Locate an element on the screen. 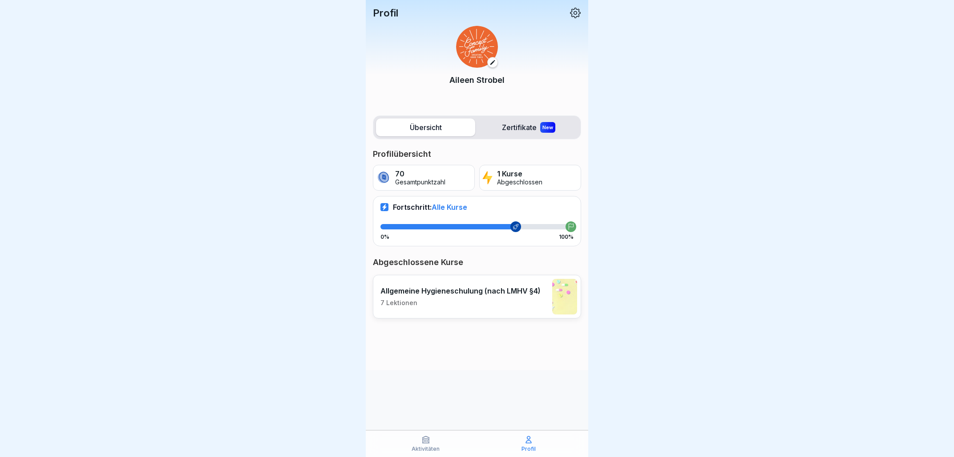 Image resolution: width=954 pixels, height=457 pixels. p: Aileen Strobel is located at coordinates (477, 80).